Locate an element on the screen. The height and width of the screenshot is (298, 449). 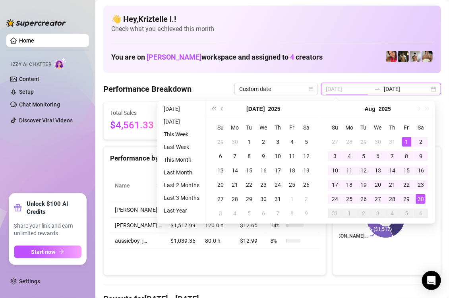
th: Tu is located at coordinates (249, 128).